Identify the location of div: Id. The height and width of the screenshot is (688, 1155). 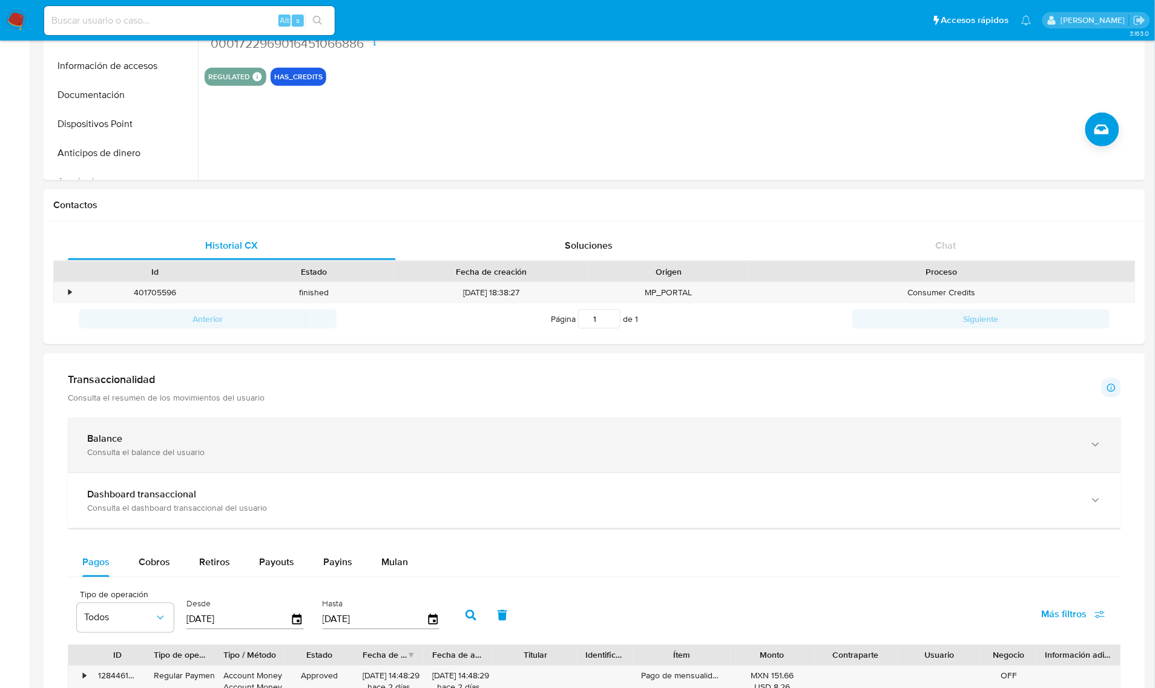
(154, 272).